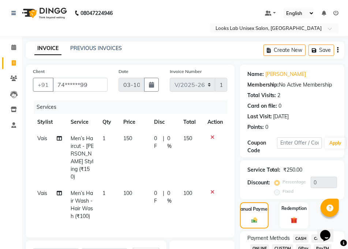 The width and height of the screenshot is (348, 249). What do you see at coordinates (259, 117) in the screenshot?
I see `div: Last Visit:` at bounding box center [259, 117].